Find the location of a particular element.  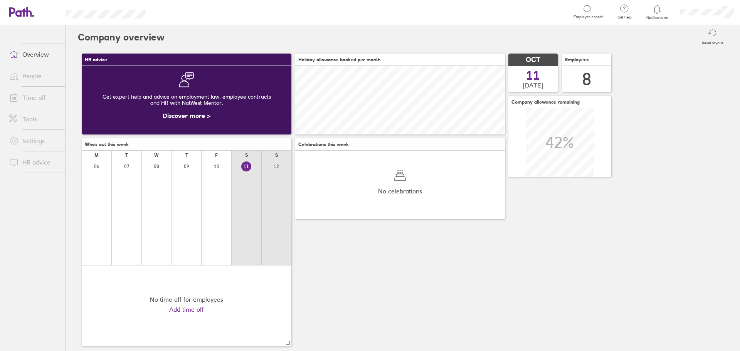

span: Holiday allowance booked per month is located at coordinates (339, 60).